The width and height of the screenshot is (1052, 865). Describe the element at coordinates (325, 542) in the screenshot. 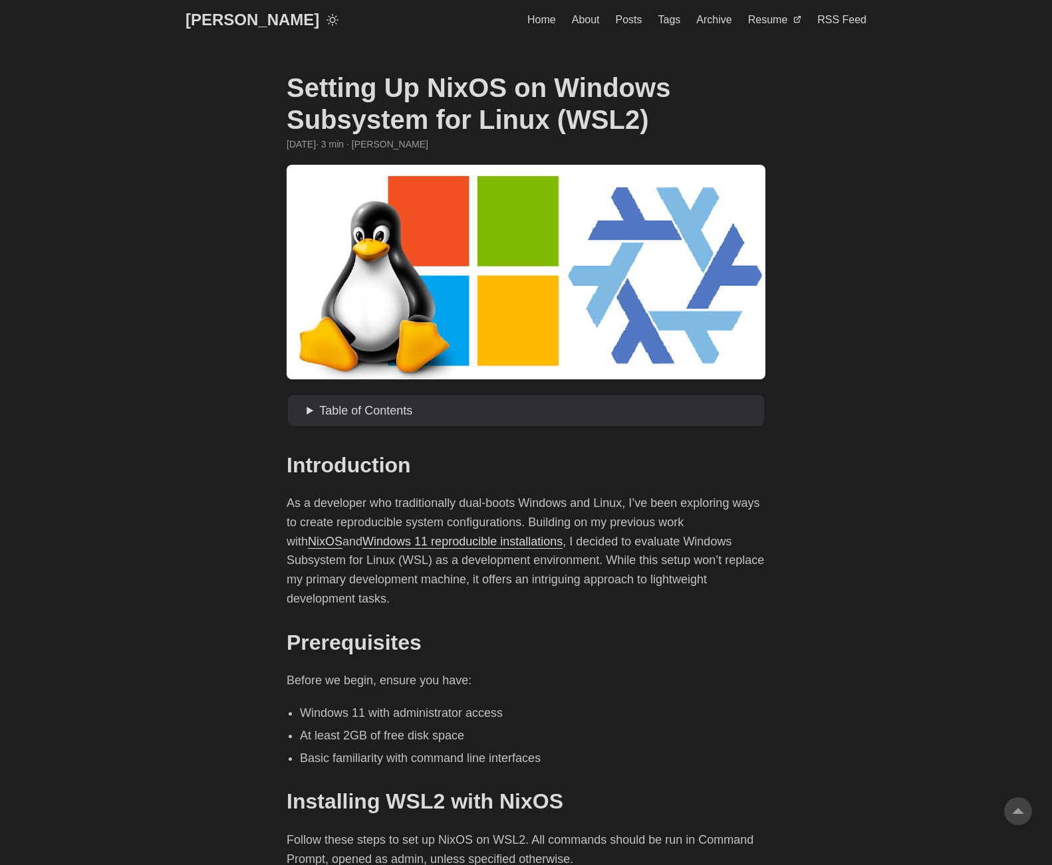

I see `a: NixOS` at that location.